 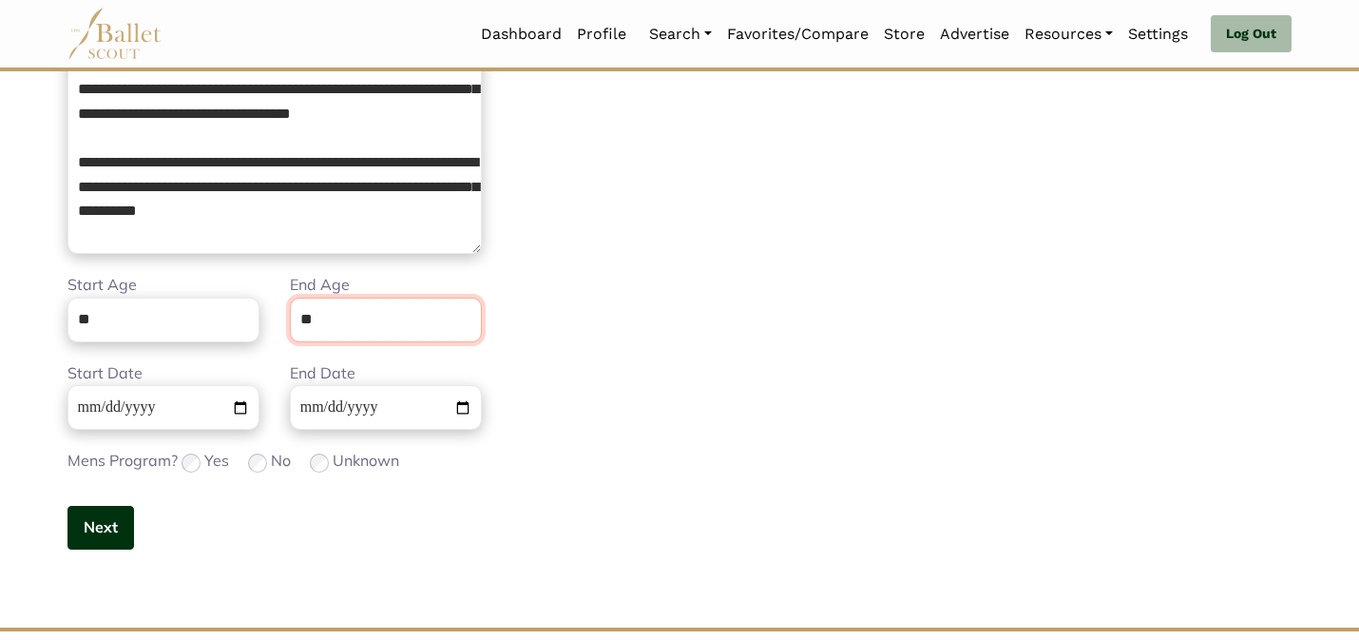 What do you see at coordinates (280, 461) in the screenshot?
I see `label: No` at bounding box center [280, 461].